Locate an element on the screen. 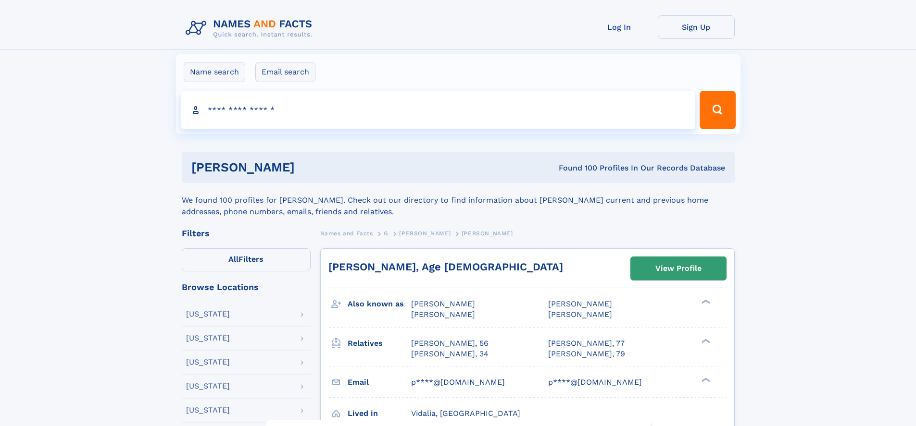 The width and height of the screenshot is (916, 426). label: Filters is located at coordinates (246, 260).